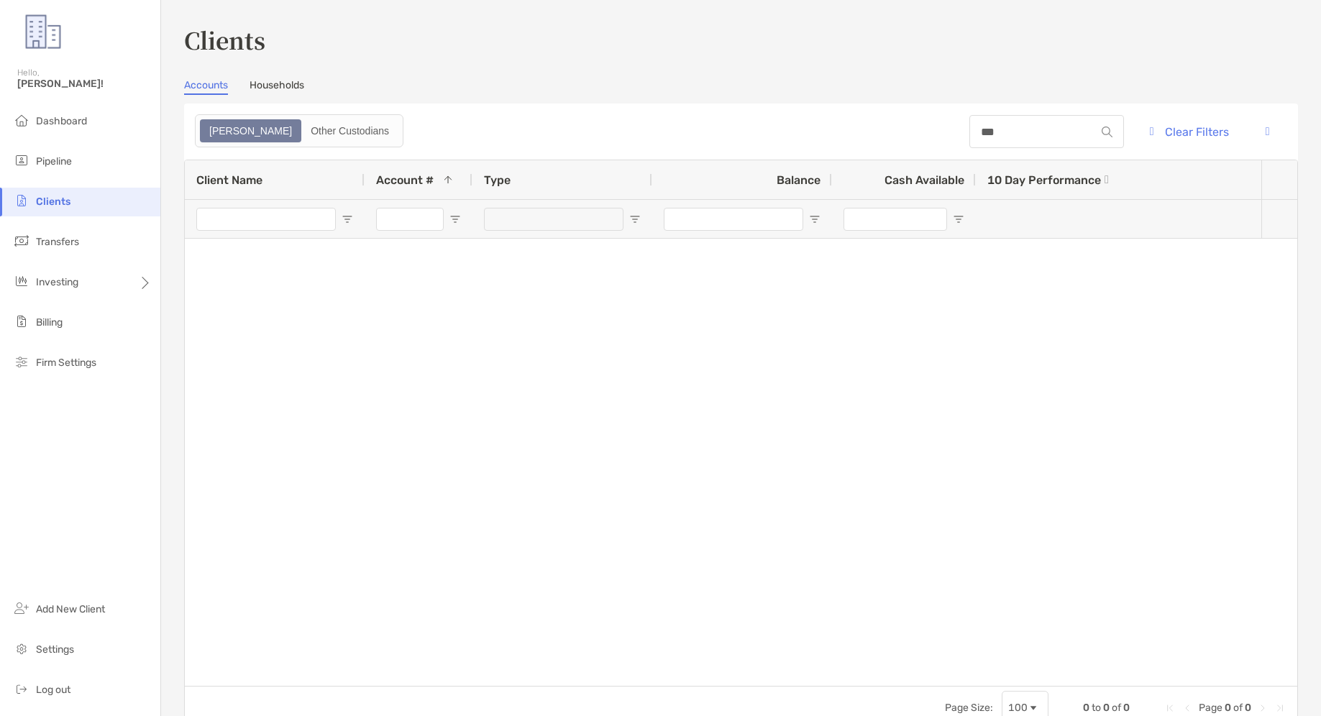  Describe the element at coordinates (206, 87) in the screenshot. I see `a: Accounts` at that location.